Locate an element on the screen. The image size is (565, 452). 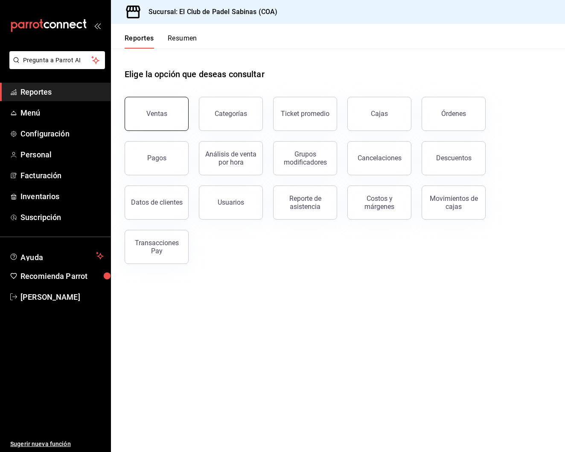
div: Costos y márgenes is located at coordinates (379, 203).